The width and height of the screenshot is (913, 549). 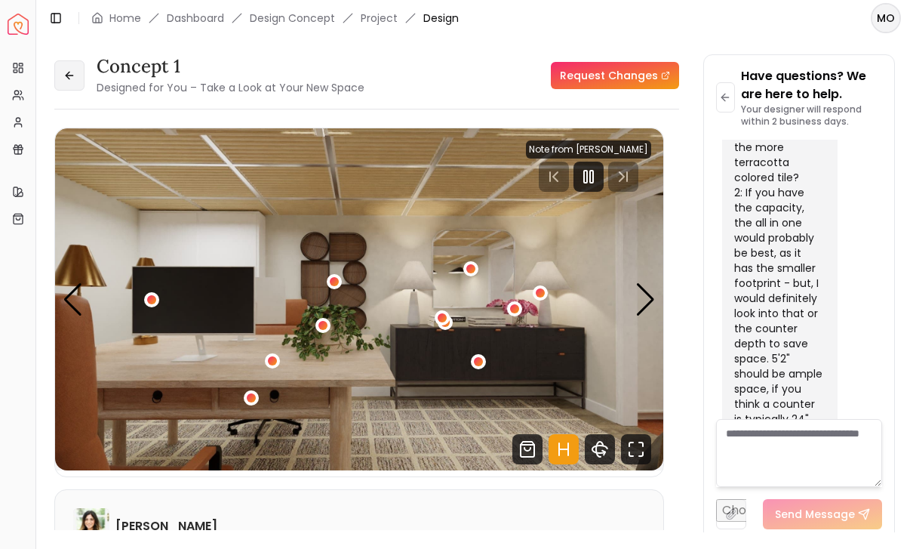 I want to click on a: Request Changes, so click(x=615, y=75).